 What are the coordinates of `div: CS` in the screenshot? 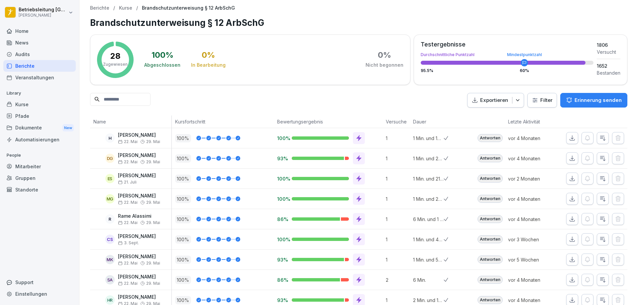 It's located at (110, 239).